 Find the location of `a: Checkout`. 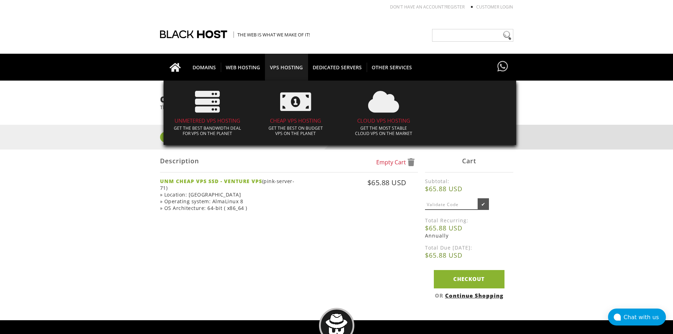

a: Checkout is located at coordinates (469, 279).